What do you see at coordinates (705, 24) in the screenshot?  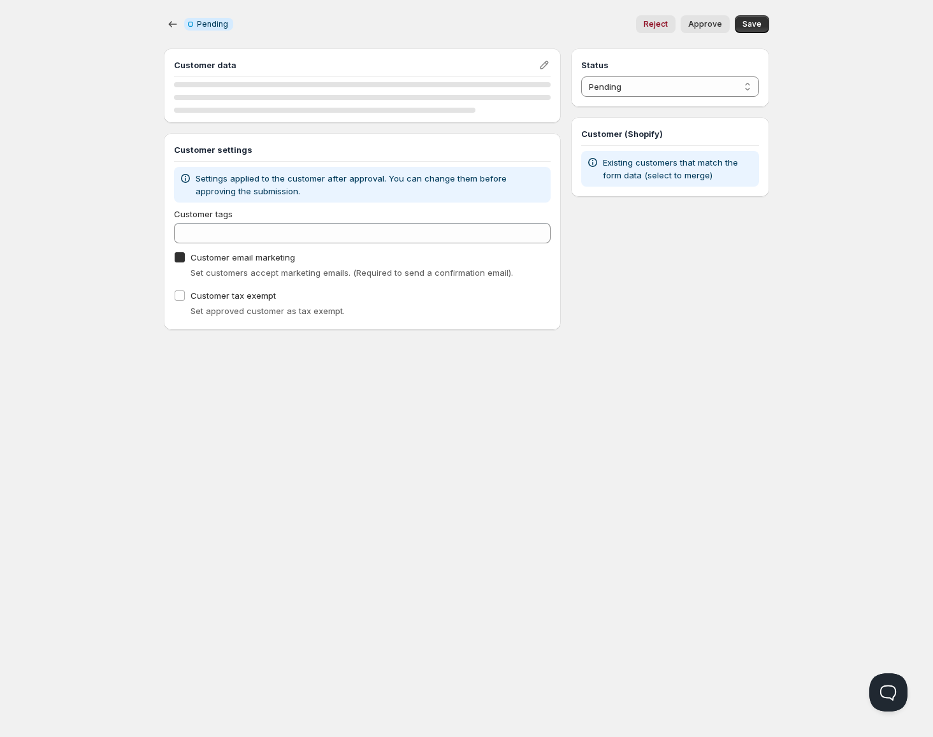 I see `button: Approve` at bounding box center [705, 24].